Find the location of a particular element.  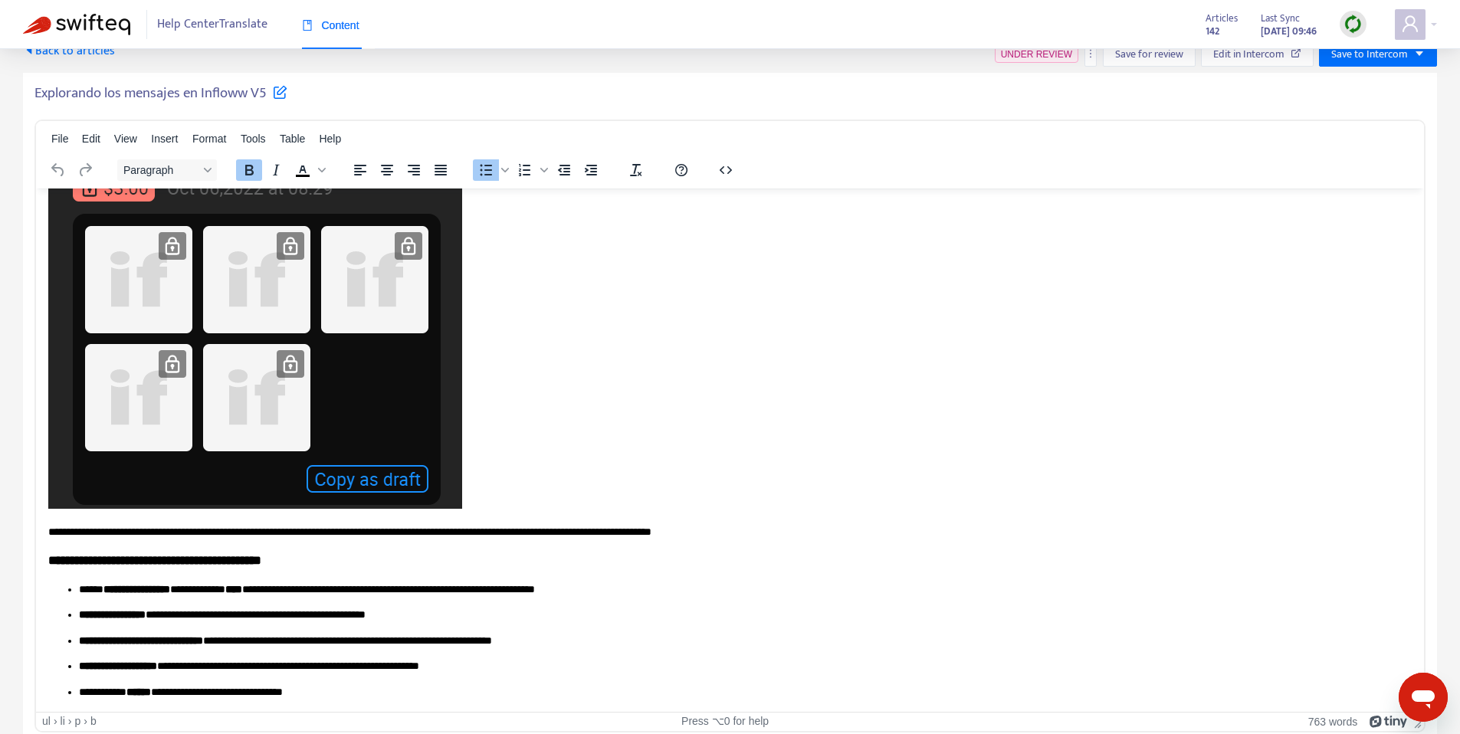

button: Align right is located at coordinates (414, 170).